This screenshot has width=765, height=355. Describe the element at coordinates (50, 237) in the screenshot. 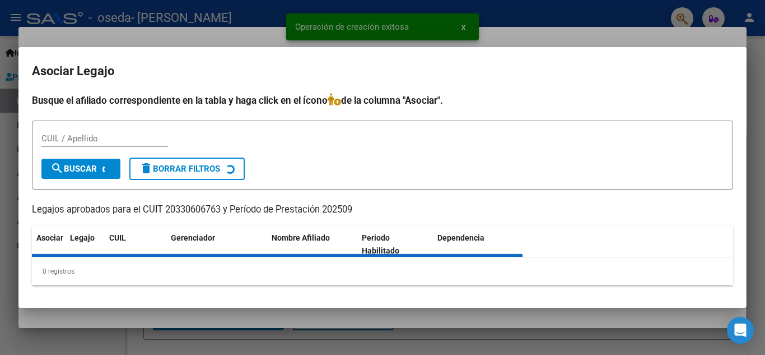

I see `span: Asociar` at that location.